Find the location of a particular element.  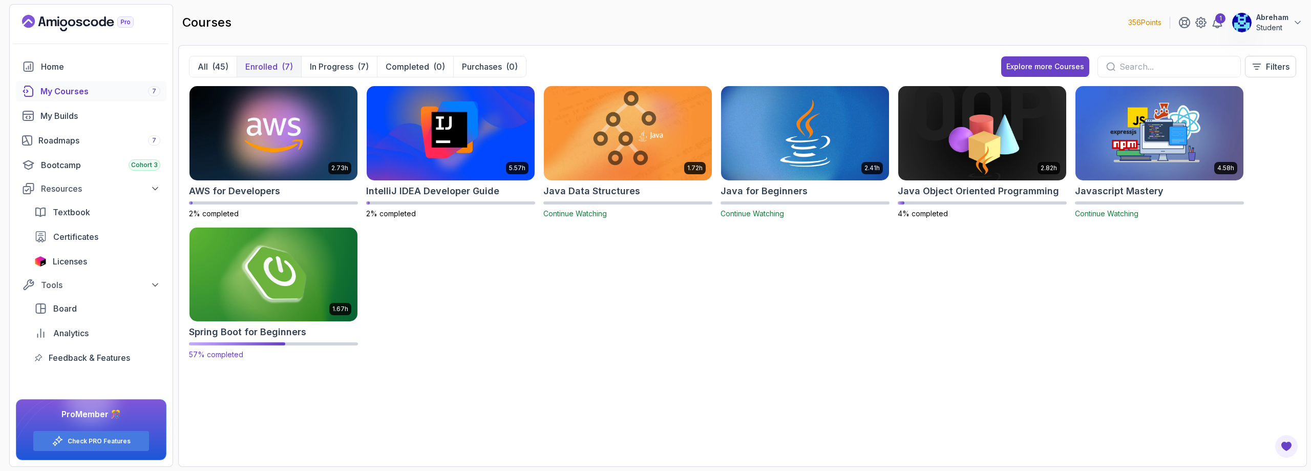

button: Tools is located at coordinates (91, 285).